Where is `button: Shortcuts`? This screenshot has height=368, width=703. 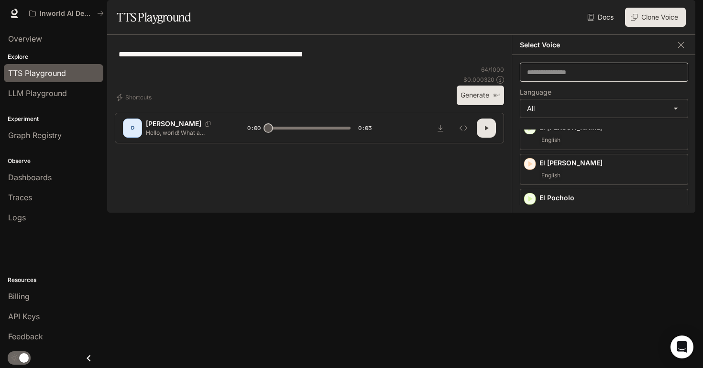
button: Shortcuts is located at coordinates (135, 98).